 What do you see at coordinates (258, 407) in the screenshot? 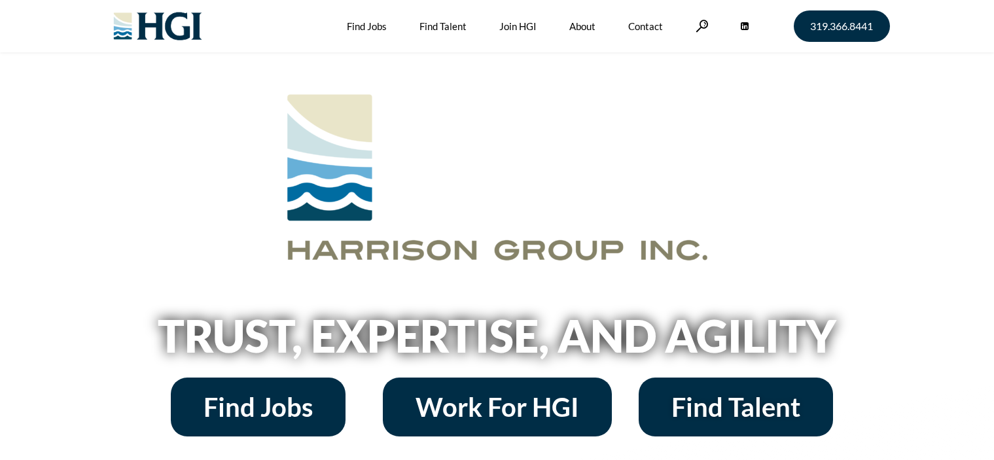
I see `span: Find Jobs` at bounding box center [258, 407].